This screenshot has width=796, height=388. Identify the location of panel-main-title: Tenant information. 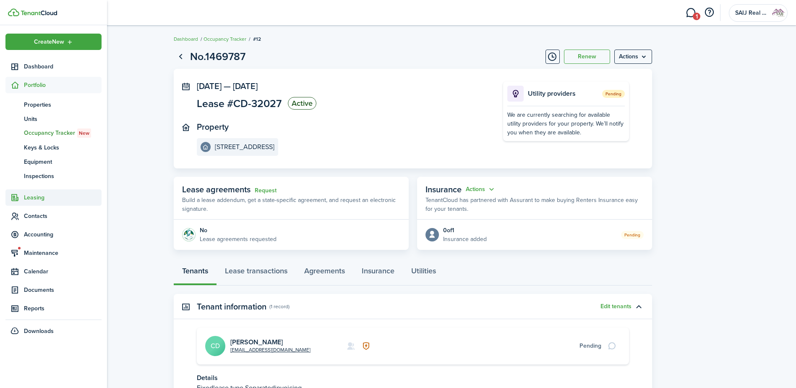
(232, 306).